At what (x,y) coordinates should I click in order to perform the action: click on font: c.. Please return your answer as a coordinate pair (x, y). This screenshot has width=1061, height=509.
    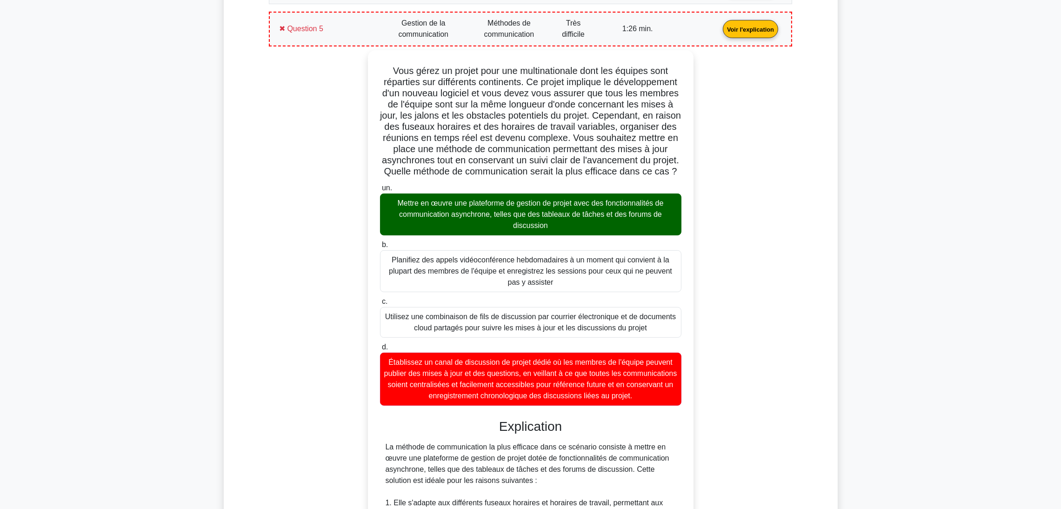
    Looking at the image, I should click on (385, 301).